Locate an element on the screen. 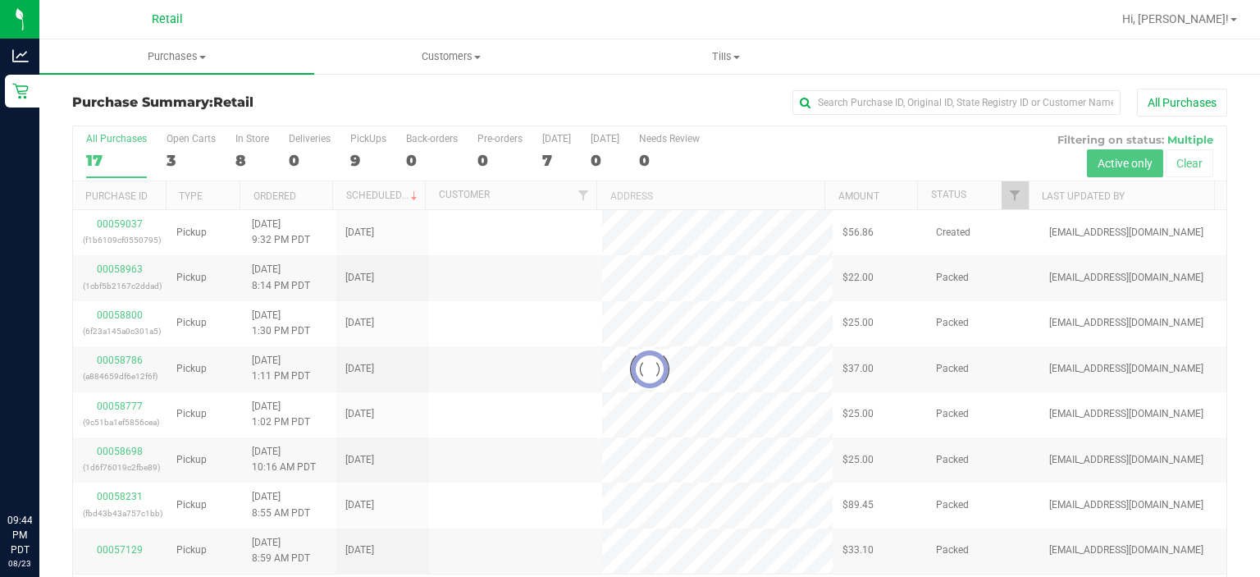 This screenshot has width=1260, height=577. a: Tills is located at coordinates (726, 57).